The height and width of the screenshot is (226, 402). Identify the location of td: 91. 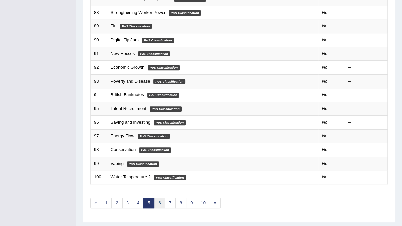
(99, 54).